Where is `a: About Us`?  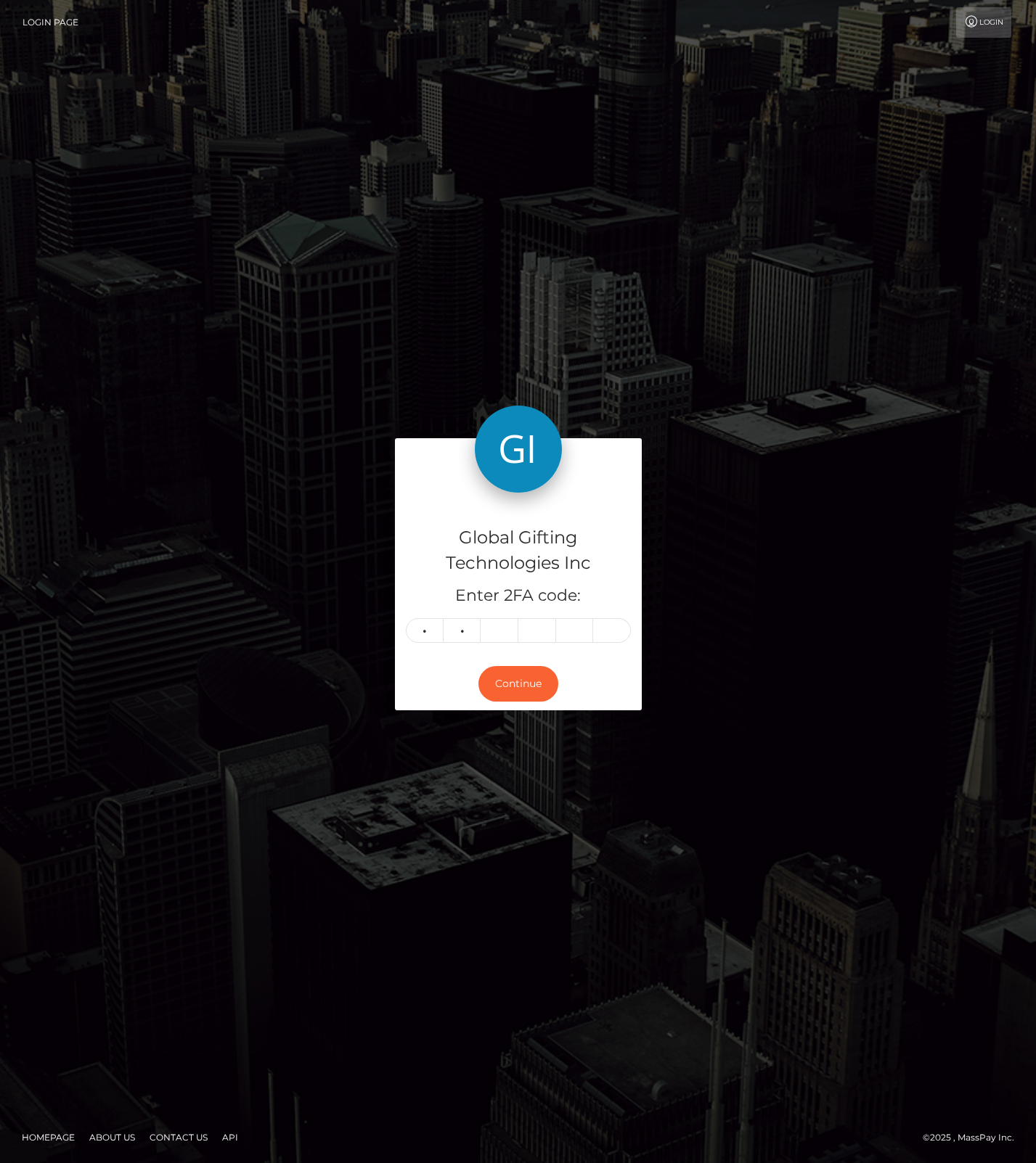 a: About Us is located at coordinates (112, 1137).